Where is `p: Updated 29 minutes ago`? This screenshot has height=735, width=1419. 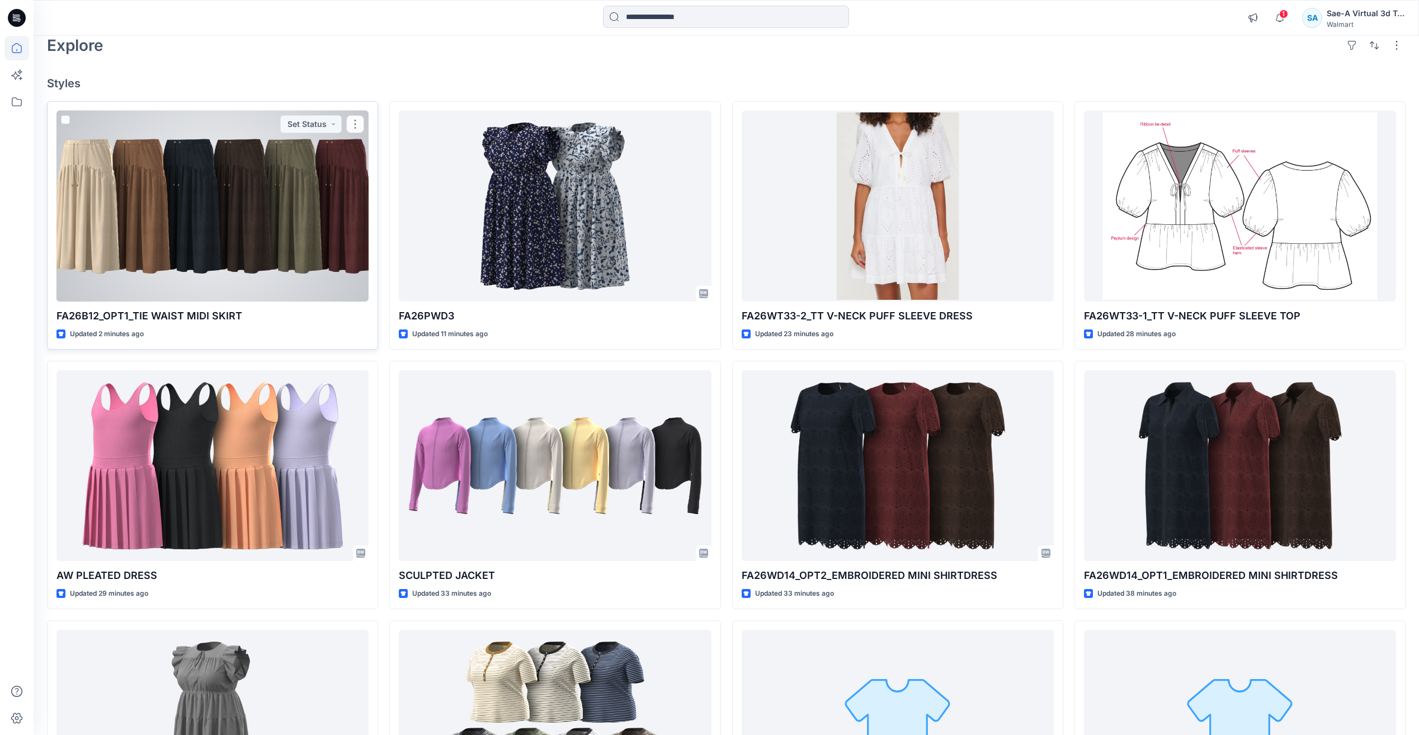
p: Updated 29 minutes ago is located at coordinates (109, 594).